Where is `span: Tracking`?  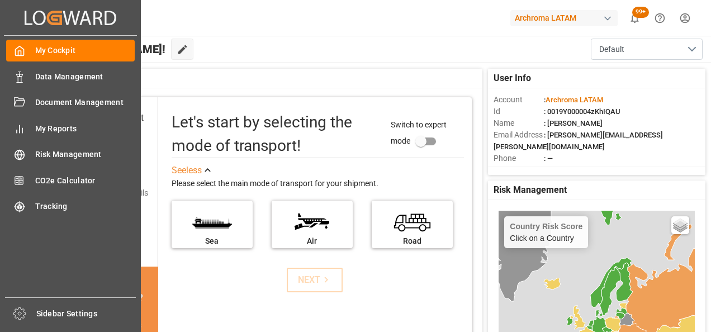
span: Tracking is located at coordinates (85, 206).